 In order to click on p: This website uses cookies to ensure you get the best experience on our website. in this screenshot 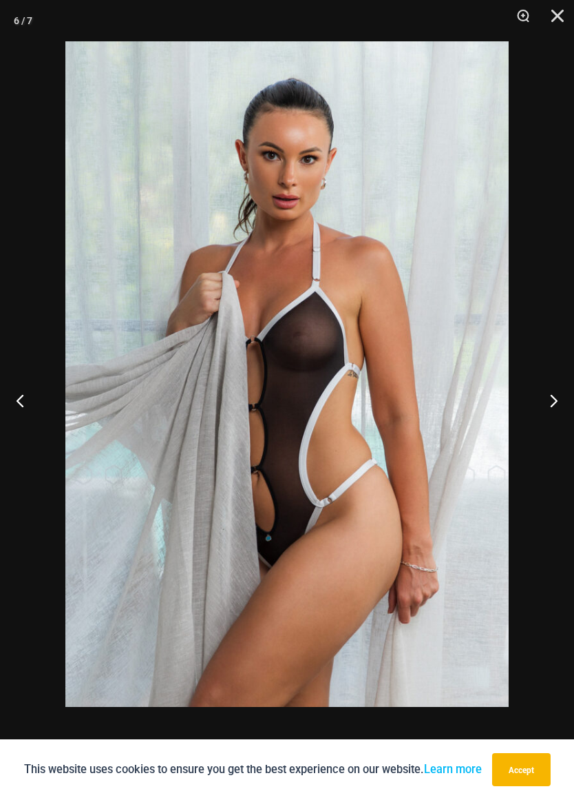, I will do `click(253, 769)`.